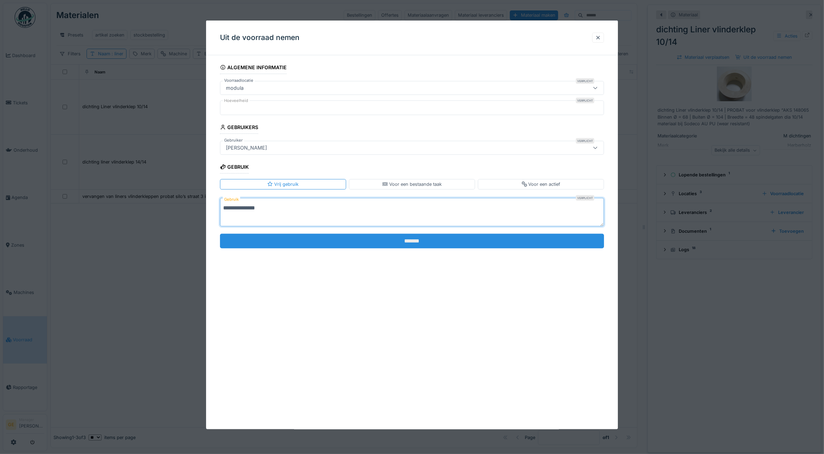 This screenshot has width=824, height=454. What do you see at coordinates (253, 68) in the screenshot?
I see `div: Algemene informatie` at bounding box center [253, 68].